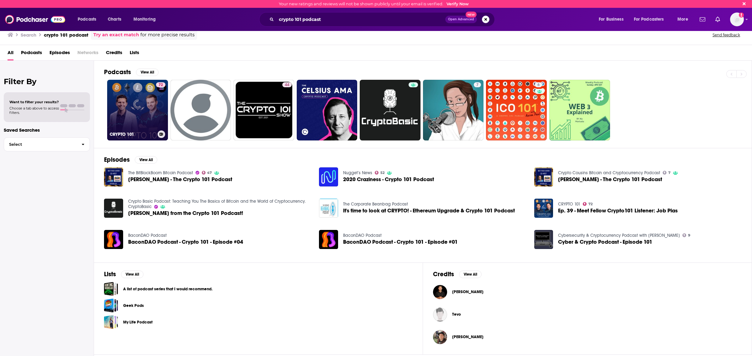  What do you see at coordinates (114, 19) in the screenshot?
I see `span: Charts` at bounding box center [114, 19].